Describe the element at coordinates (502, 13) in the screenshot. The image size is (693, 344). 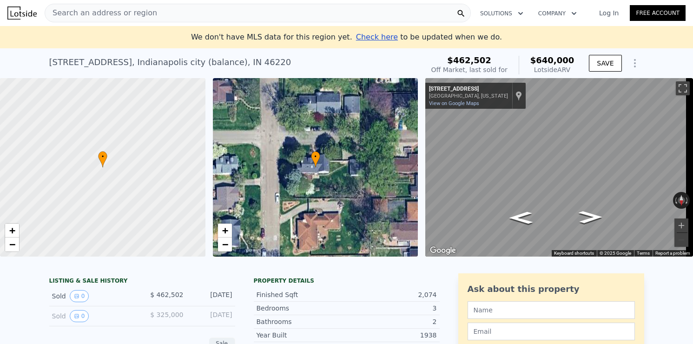
I see `button: Solutions` at that location.